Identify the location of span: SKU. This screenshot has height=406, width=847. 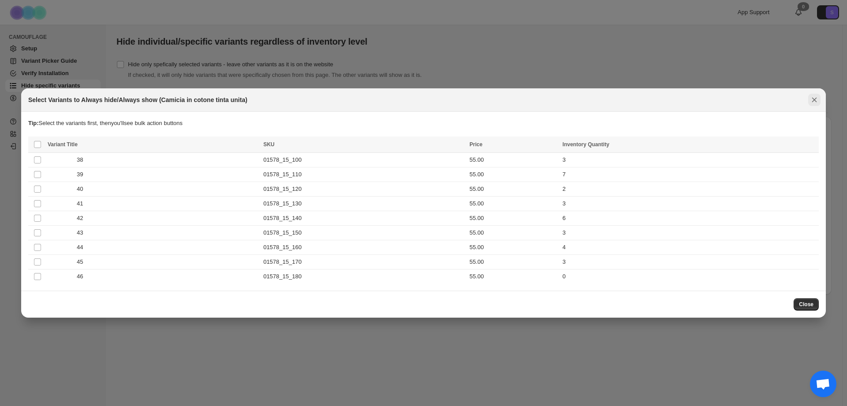
(269, 144).